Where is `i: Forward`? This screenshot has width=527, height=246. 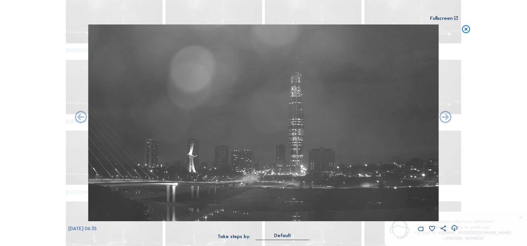 i: Forward is located at coordinates (81, 118).